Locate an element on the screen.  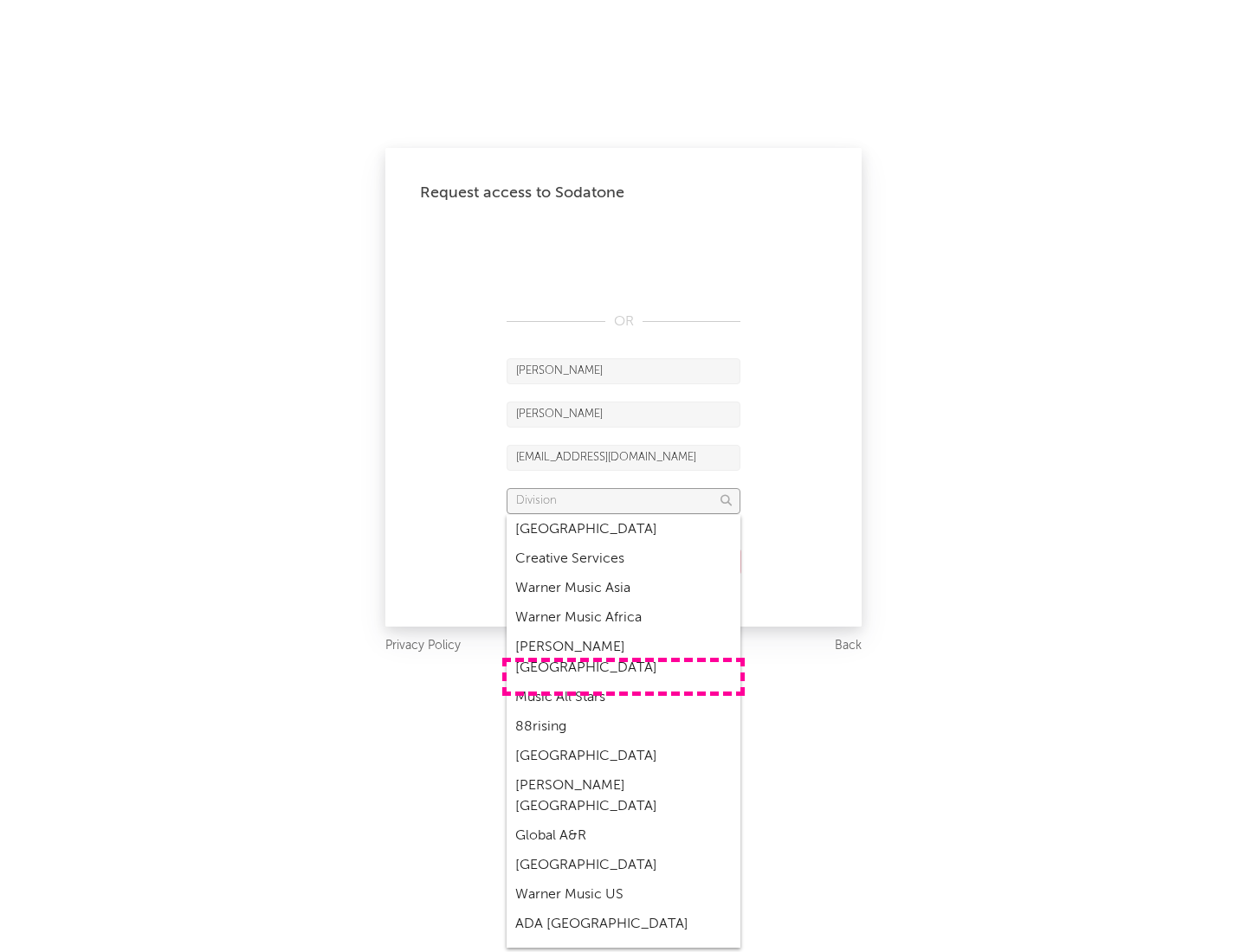
div: Warner Music Asia is located at coordinates (624, 589).